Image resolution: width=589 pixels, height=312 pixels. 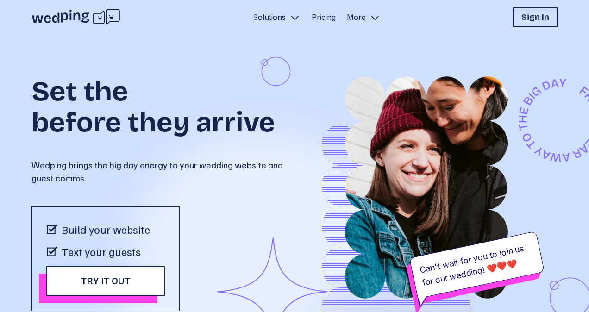 I want to click on p: Build your website, so click(x=106, y=229).